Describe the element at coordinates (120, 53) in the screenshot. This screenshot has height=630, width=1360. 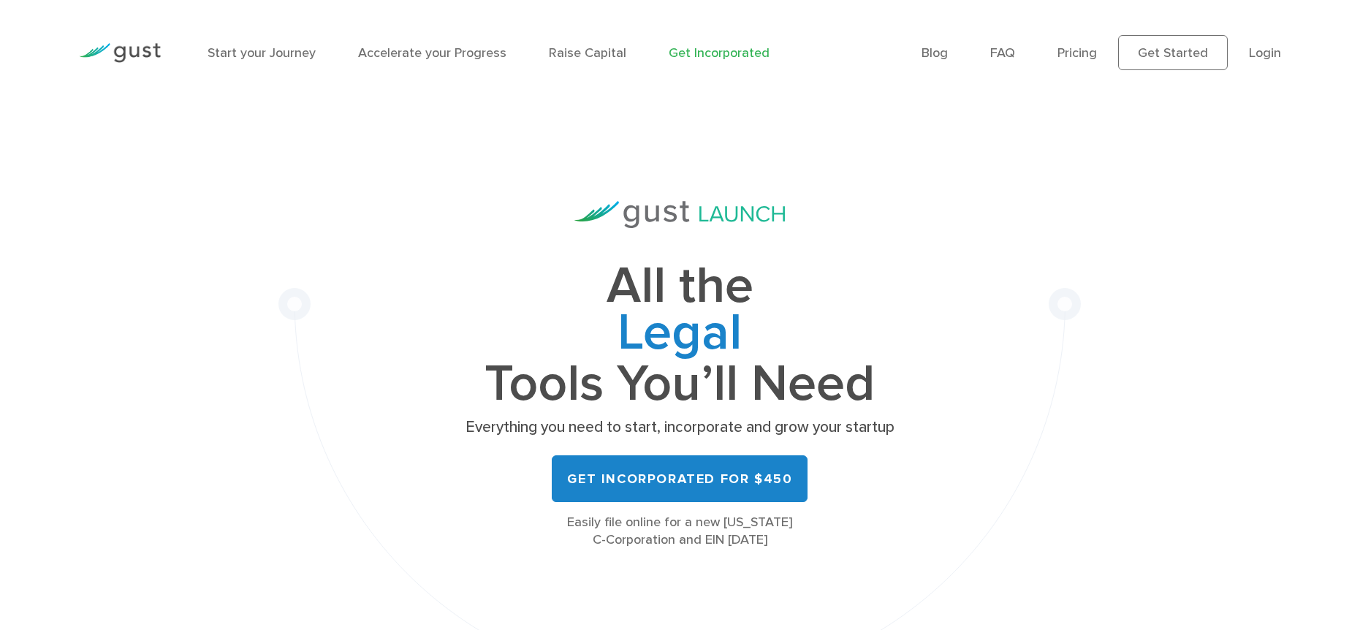
I see `img: Gust Logo` at that location.